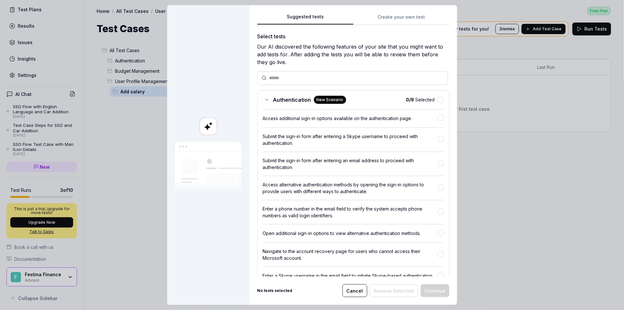  Describe the element at coordinates (420, 100) in the screenshot. I see `span: Selected` at that location.